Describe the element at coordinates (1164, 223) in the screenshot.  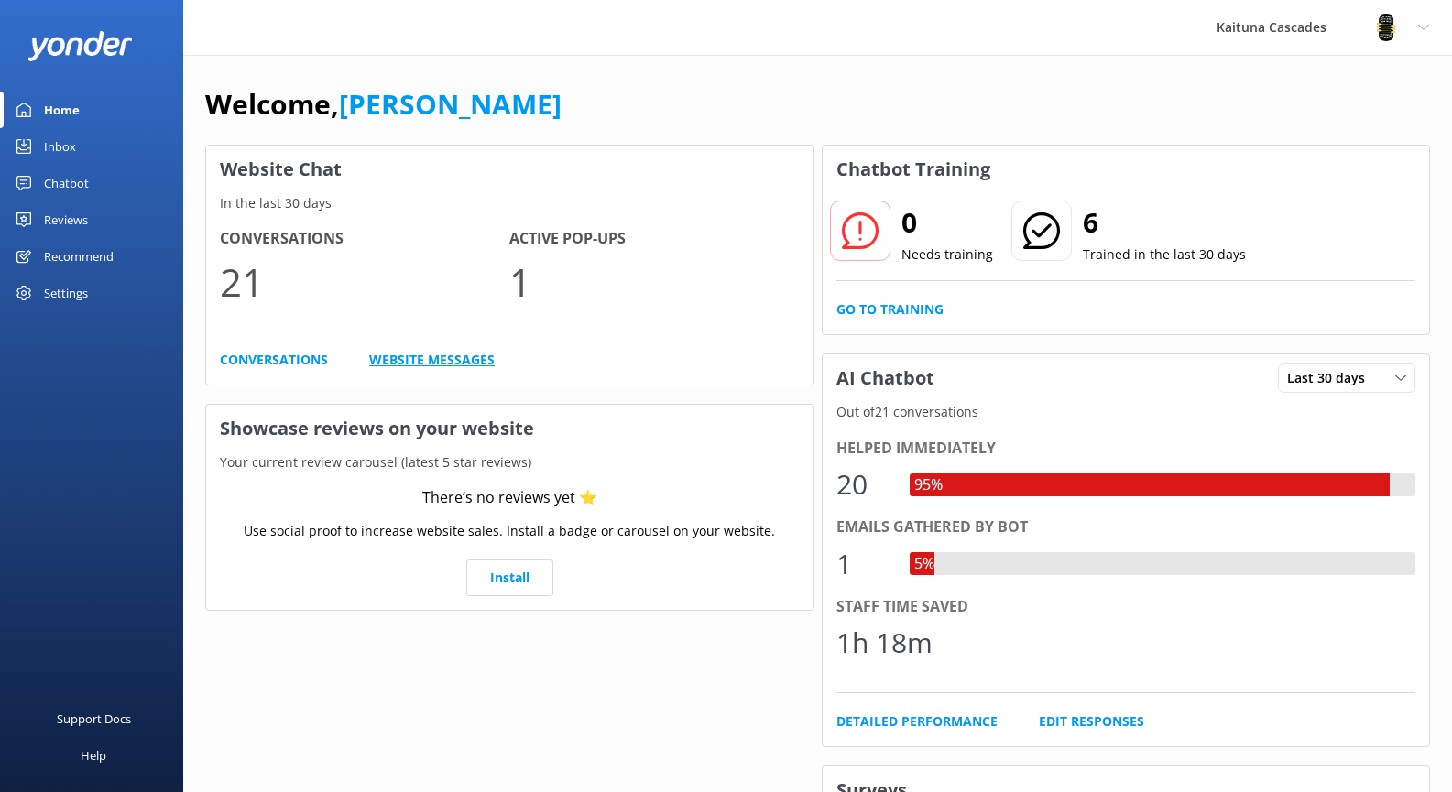
I see `h2: 6` at that location.